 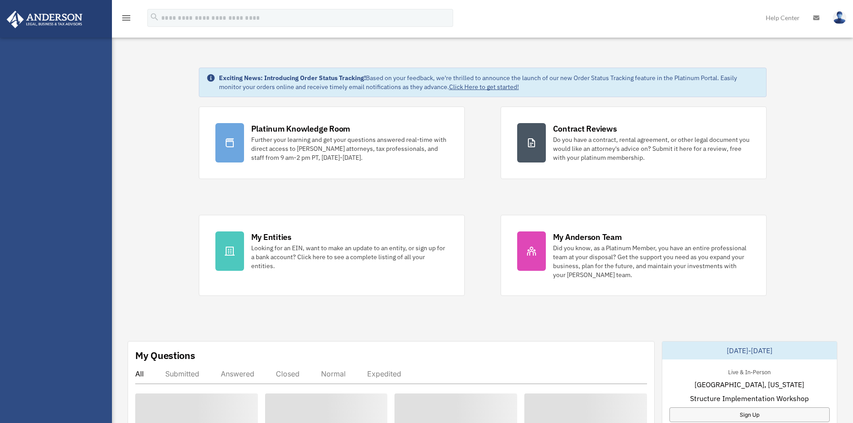 I want to click on div: Looking for an EIN, want to make an update to an entity, or sign up for a bank account? Click her..., so click(x=350, y=257).